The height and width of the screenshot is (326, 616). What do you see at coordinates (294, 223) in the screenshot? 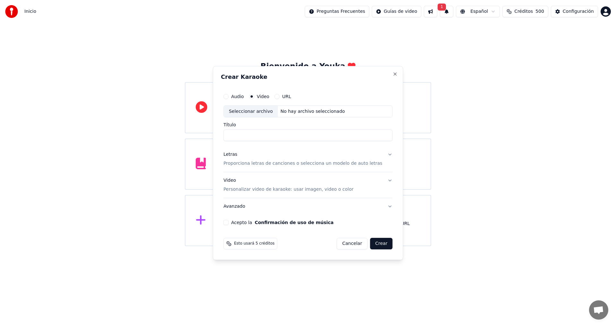
I see `button: Acepto la` at bounding box center [294, 223].